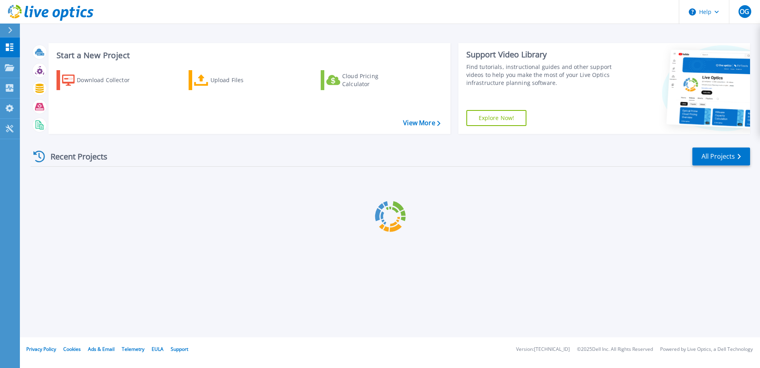  Describe the element at coordinates (615, 349) in the screenshot. I see `li: © 2025 Dell Inc. All Rights Reserved` at that location.